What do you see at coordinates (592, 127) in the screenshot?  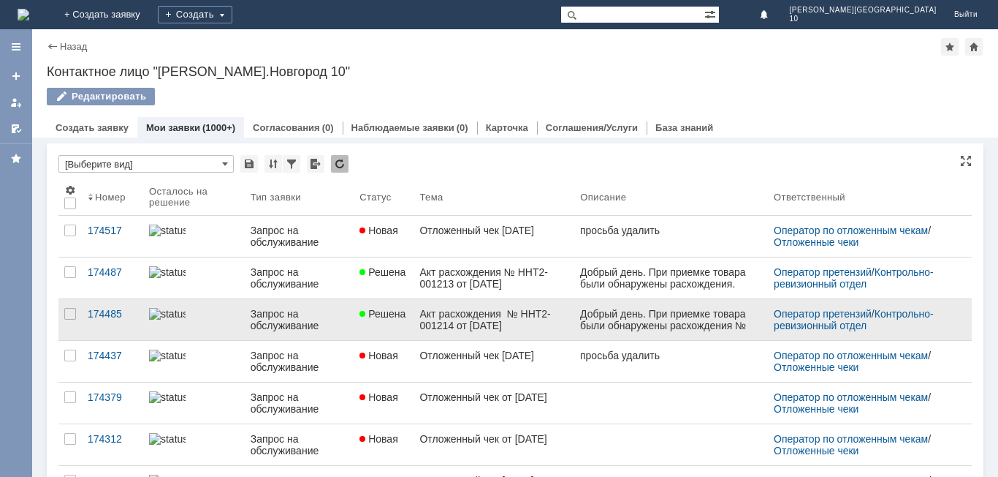 I see `a: Соглашения/Услуги` at bounding box center [592, 127].